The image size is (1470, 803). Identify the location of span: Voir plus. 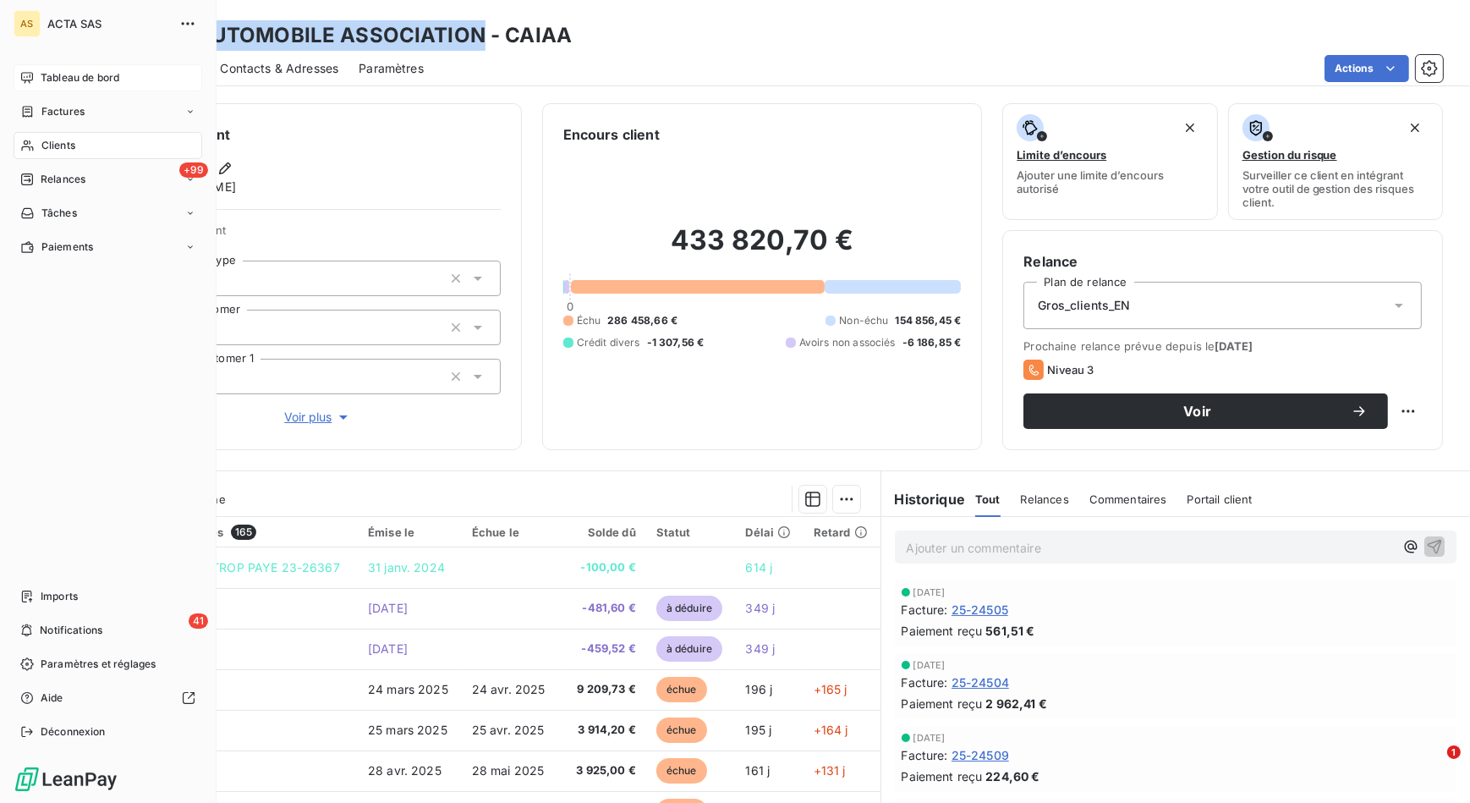
(318, 417).